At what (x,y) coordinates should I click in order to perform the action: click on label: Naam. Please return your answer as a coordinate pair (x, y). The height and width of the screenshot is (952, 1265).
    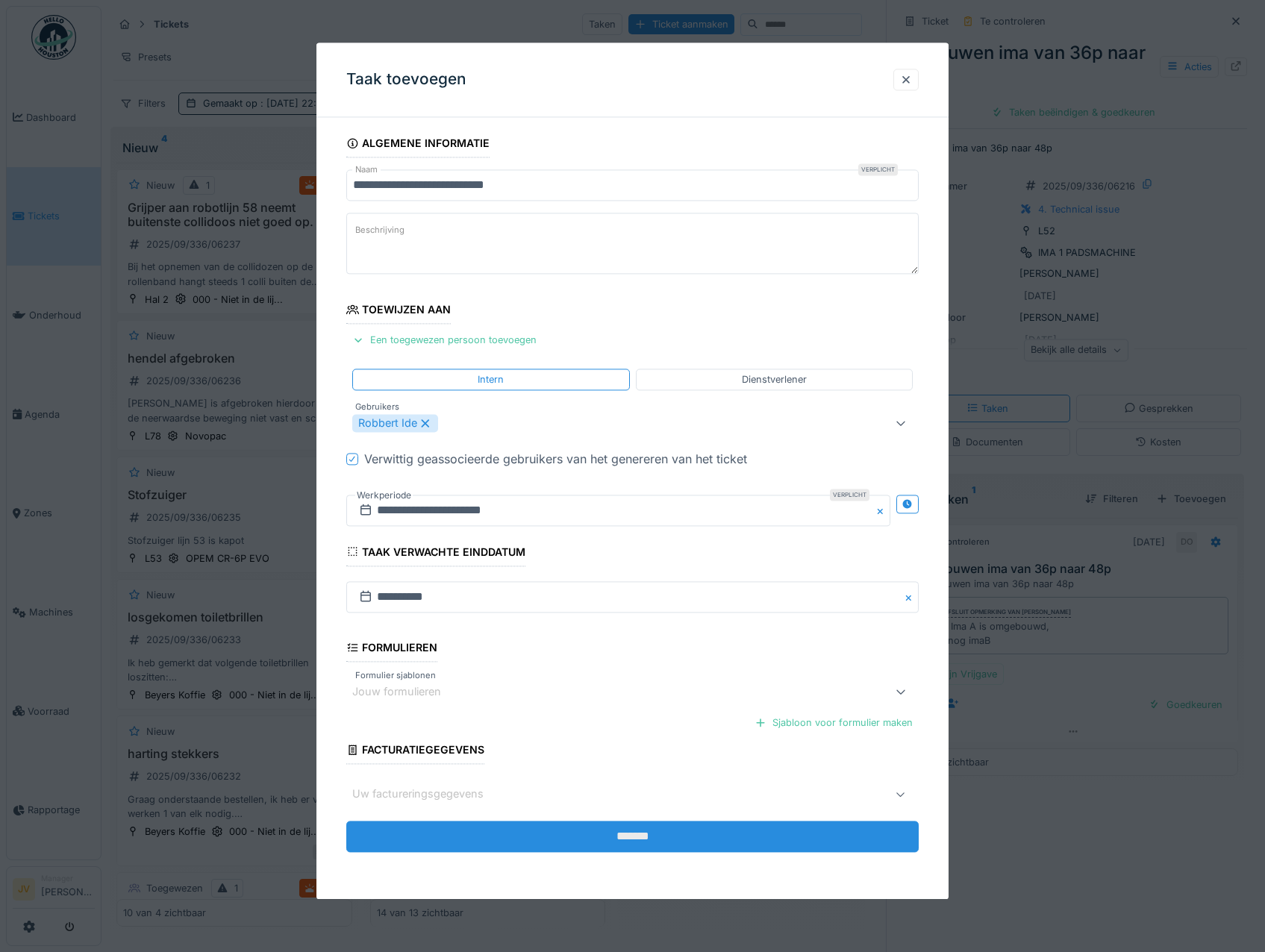
    Looking at the image, I should click on (366, 171).